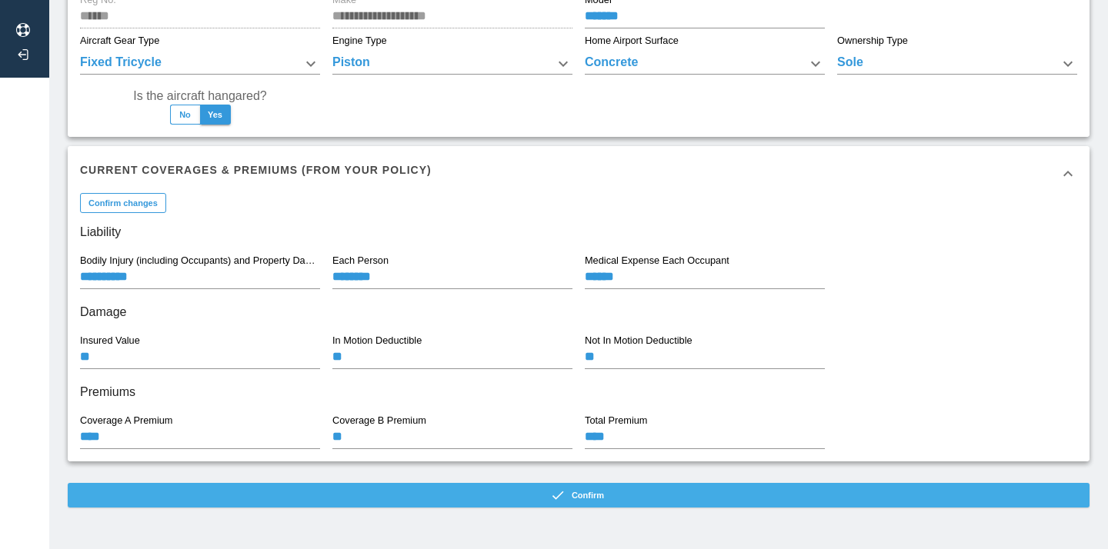 The image size is (1108, 549). Describe the element at coordinates (872, 41) in the screenshot. I see `label: Ownership Type` at that location.